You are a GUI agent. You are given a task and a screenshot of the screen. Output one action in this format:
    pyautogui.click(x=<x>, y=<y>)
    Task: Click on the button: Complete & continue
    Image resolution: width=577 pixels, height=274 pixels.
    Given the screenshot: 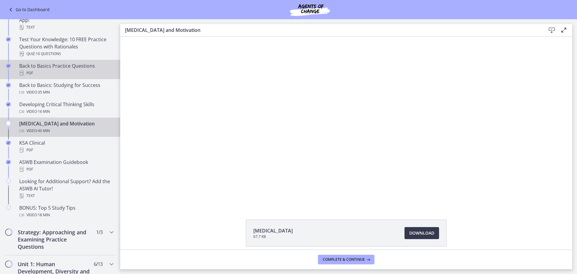 What is the action you would take?
    pyautogui.click(x=346, y=259)
    